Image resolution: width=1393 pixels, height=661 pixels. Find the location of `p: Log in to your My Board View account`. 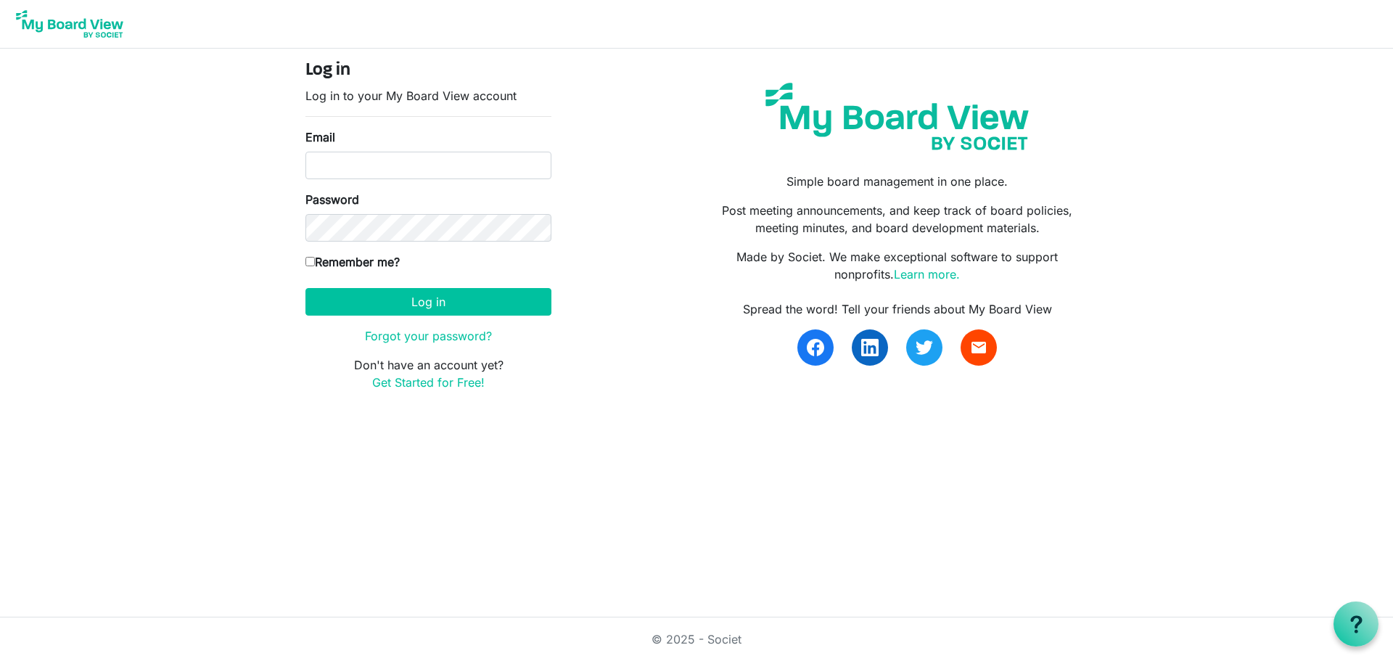

p: Log in to your My Board View account is located at coordinates (428, 96).